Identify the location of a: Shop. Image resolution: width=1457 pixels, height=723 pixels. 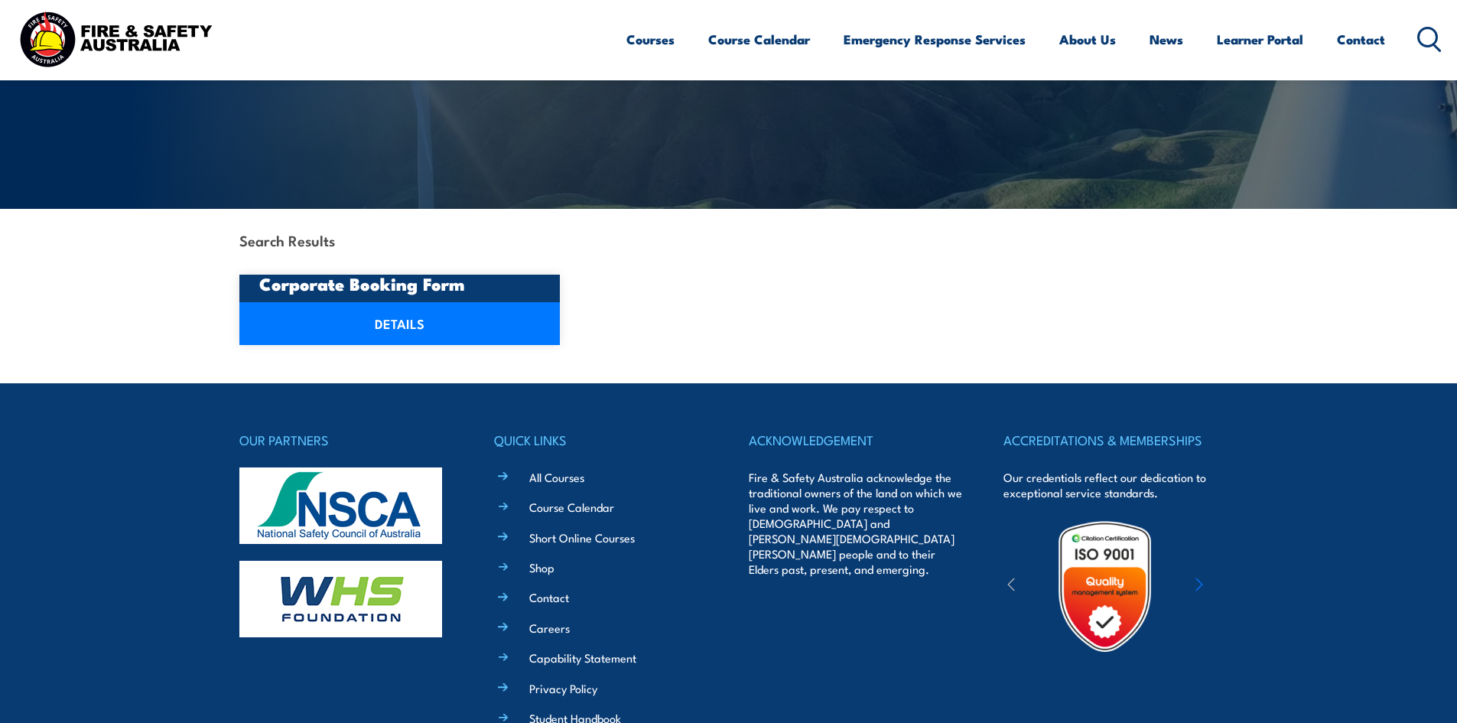
(541, 567).